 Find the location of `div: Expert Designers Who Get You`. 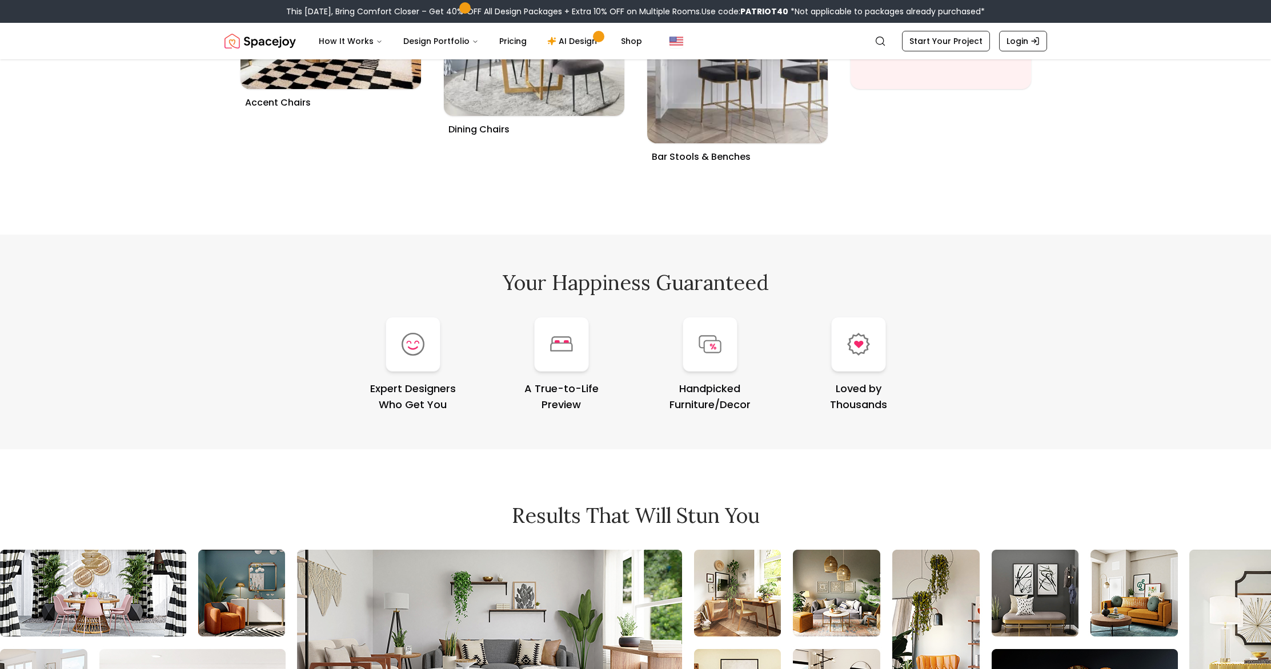

div: Expert Designers Who Get You is located at coordinates (413, 397).